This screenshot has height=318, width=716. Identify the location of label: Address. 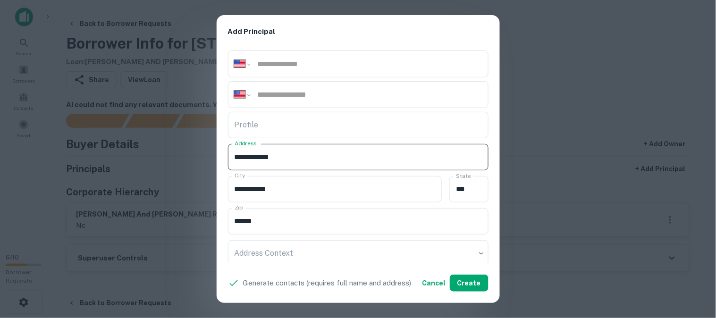
(246, 144).